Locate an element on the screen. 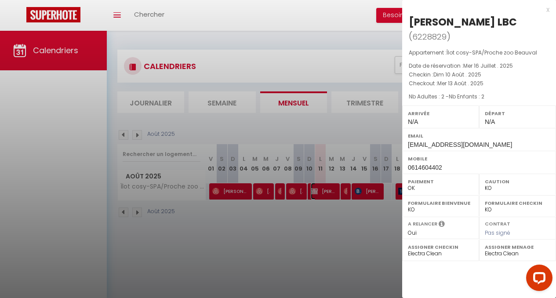 Image resolution: width=556 pixels, height=298 pixels. label: Email is located at coordinates (479, 136).